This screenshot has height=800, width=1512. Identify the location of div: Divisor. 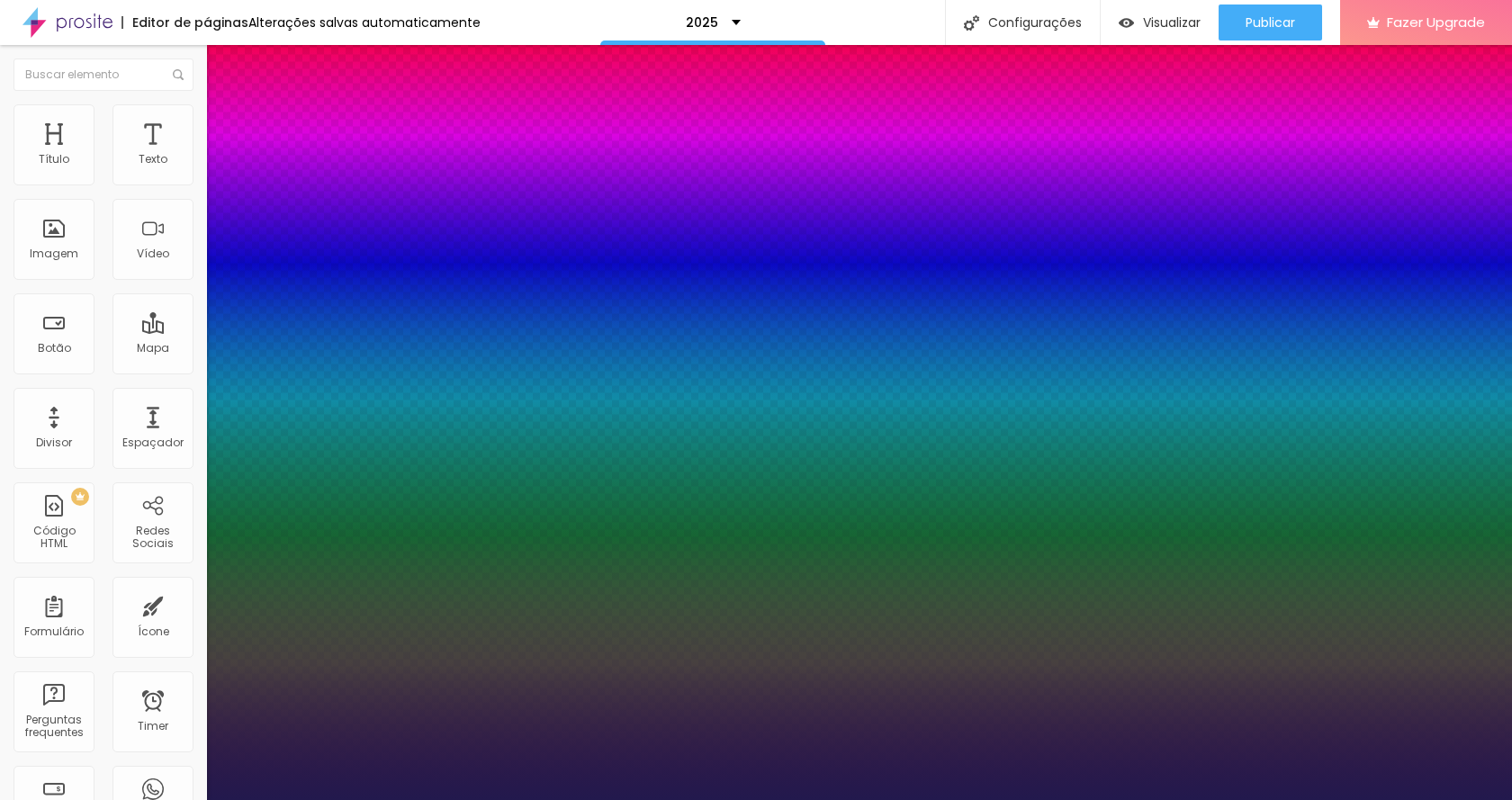
(54, 443).